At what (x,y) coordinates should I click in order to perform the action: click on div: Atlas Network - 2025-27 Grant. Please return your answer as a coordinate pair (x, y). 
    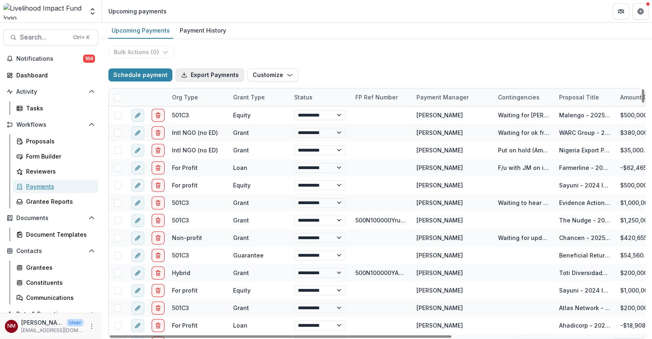
    Looking at the image, I should click on (585, 308).